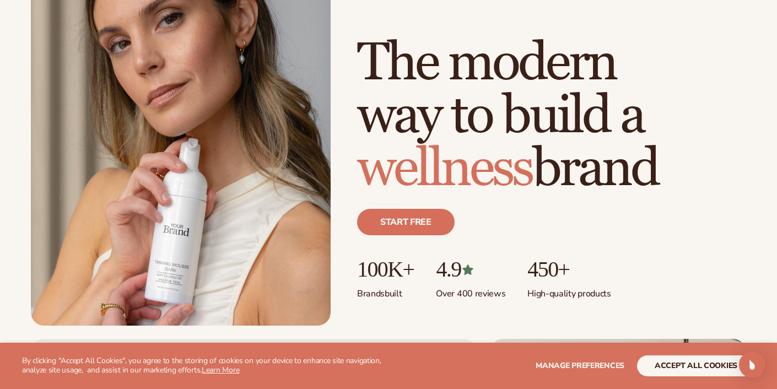 The height and width of the screenshot is (389, 777). Describe the element at coordinates (220, 370) in the screenshot. I see `a: Learn More` at that location.